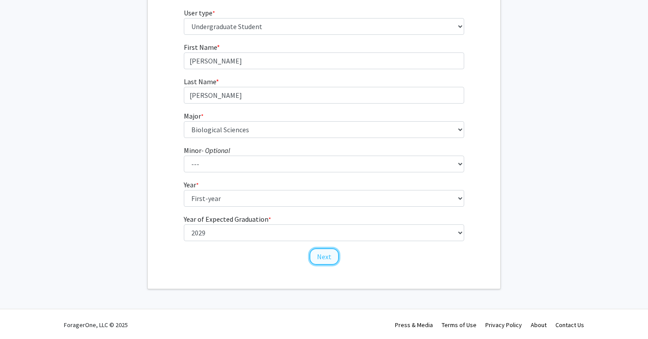 The width and height of the screenshot is (648, 339). Describe the element at coordinates (414, 325) in the screenshot. I see `a: Press & Media` at that location.